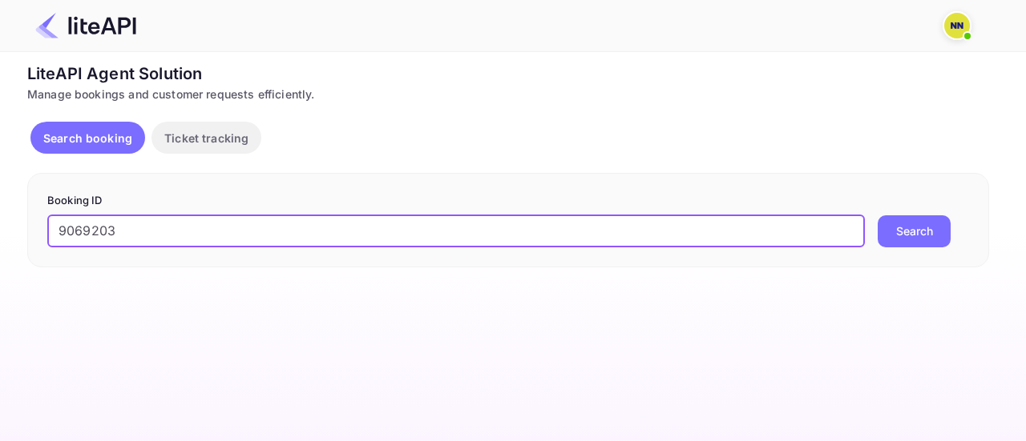  Describe the element at coordinates (456, 232) in the screenshot. I see `input: Enter Booking ID (e.g., 63782194)` at that location.